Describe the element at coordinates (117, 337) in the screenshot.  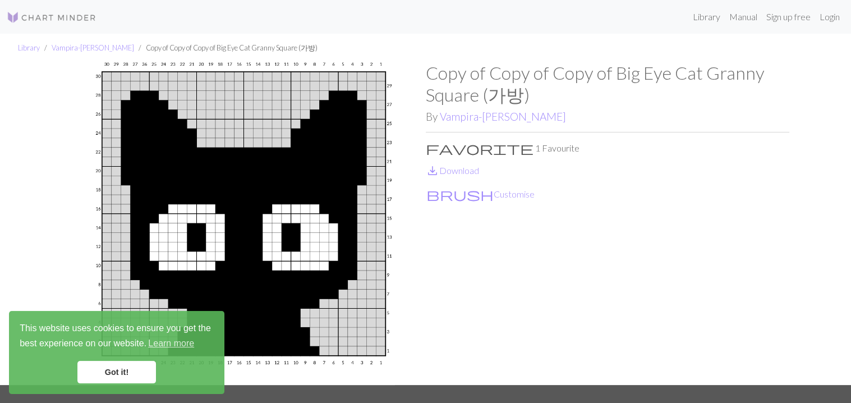
I see `span: This website uses cookies to ensure you get the best experience on our website.` at that location.